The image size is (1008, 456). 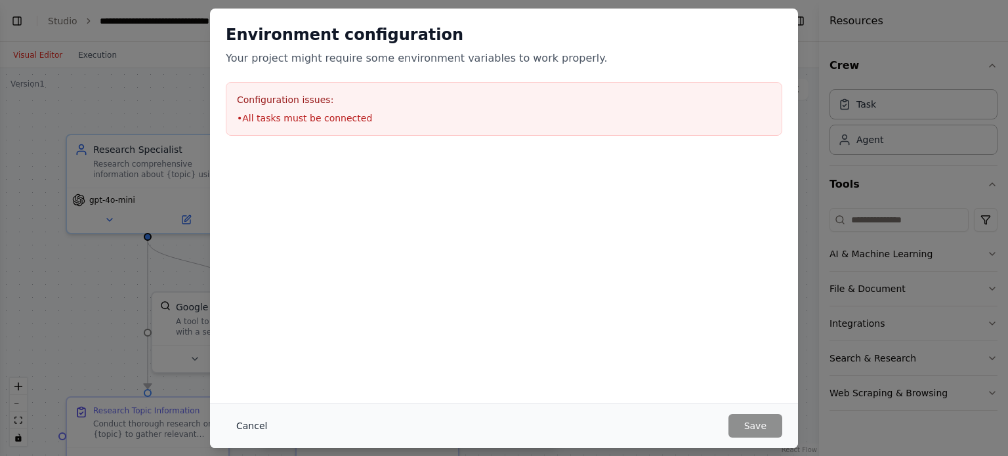 I want to click on li: • All tasks must be connected, so click(x=504, y=118).